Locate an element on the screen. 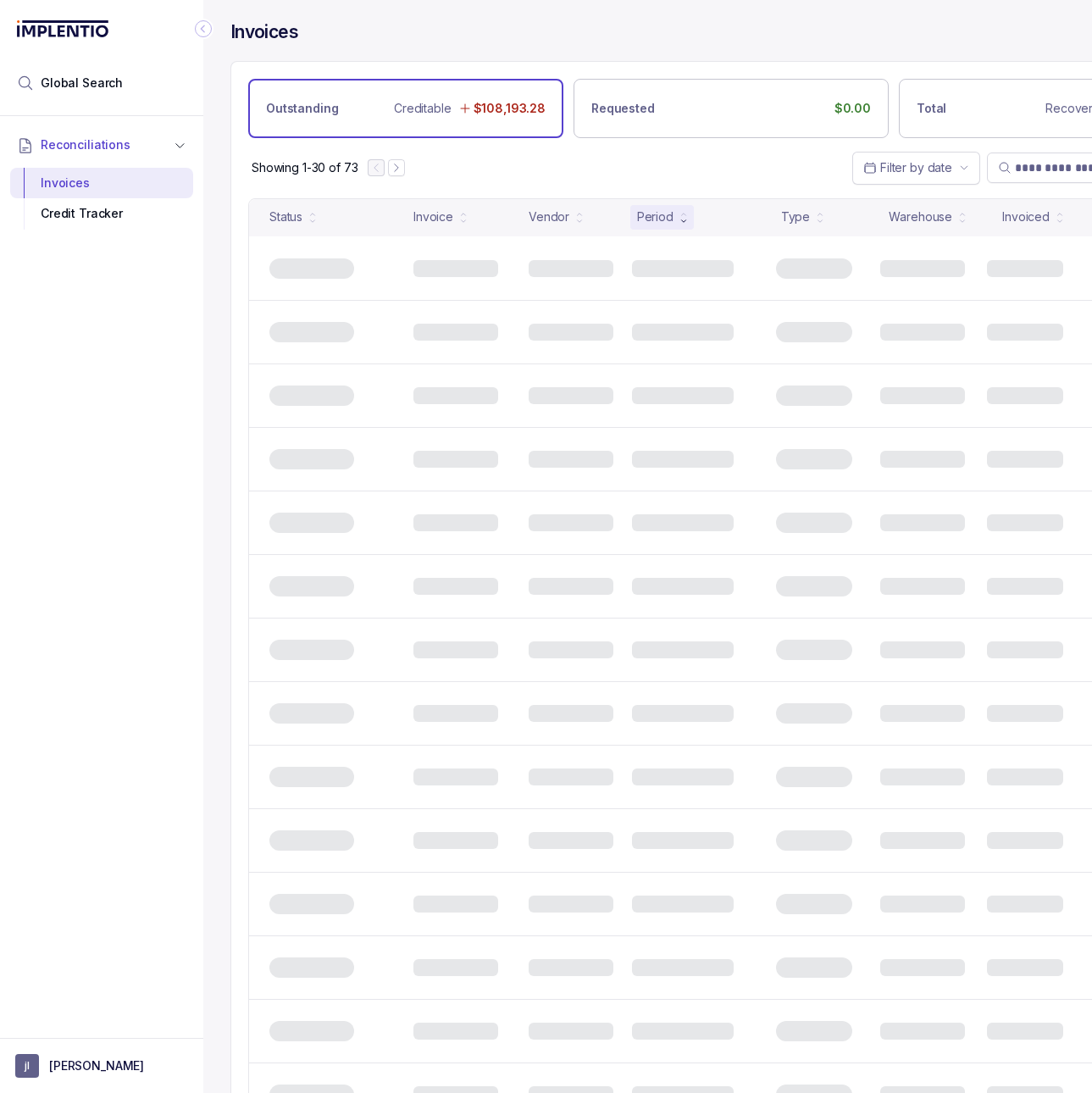 The height and width of the screenshot is (1093, 1092). div: Vendor is located at coordinates (549, 217).